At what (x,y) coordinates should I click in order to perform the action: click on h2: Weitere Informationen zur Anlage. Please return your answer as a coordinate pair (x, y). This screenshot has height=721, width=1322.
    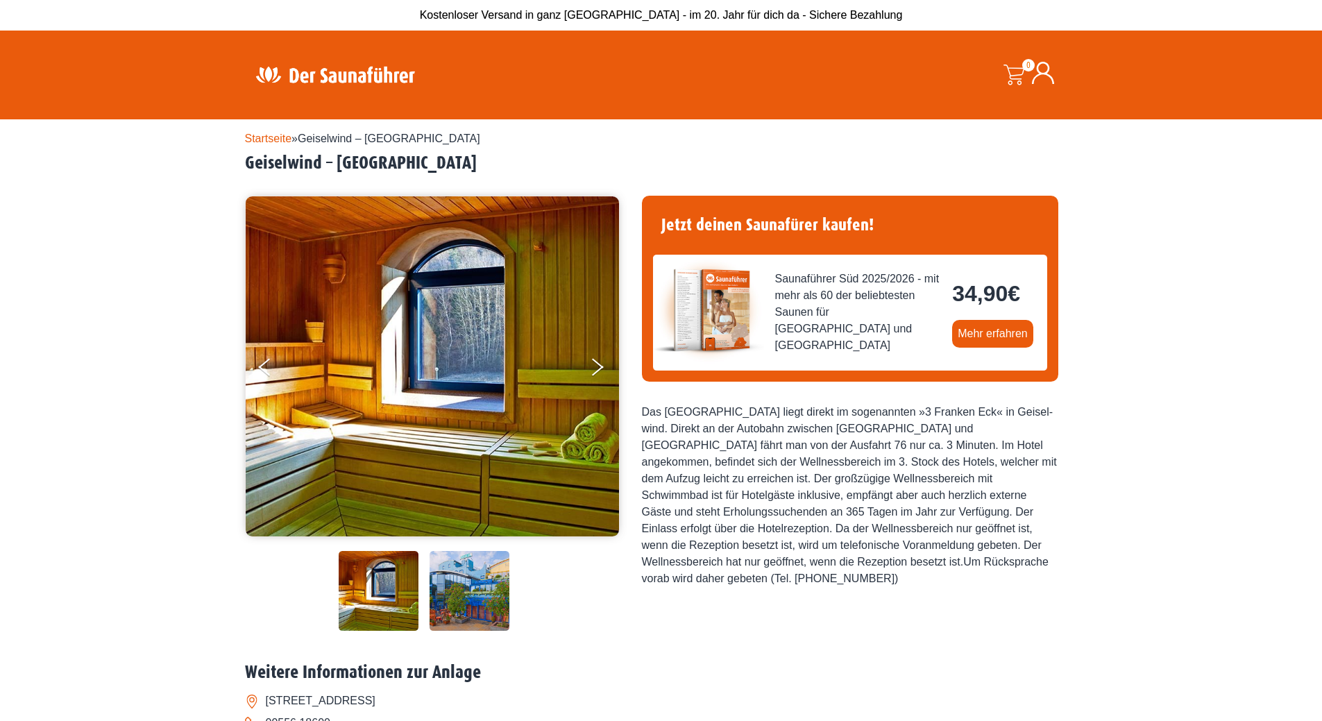
    Looking at the image, I should click on (661, 672).